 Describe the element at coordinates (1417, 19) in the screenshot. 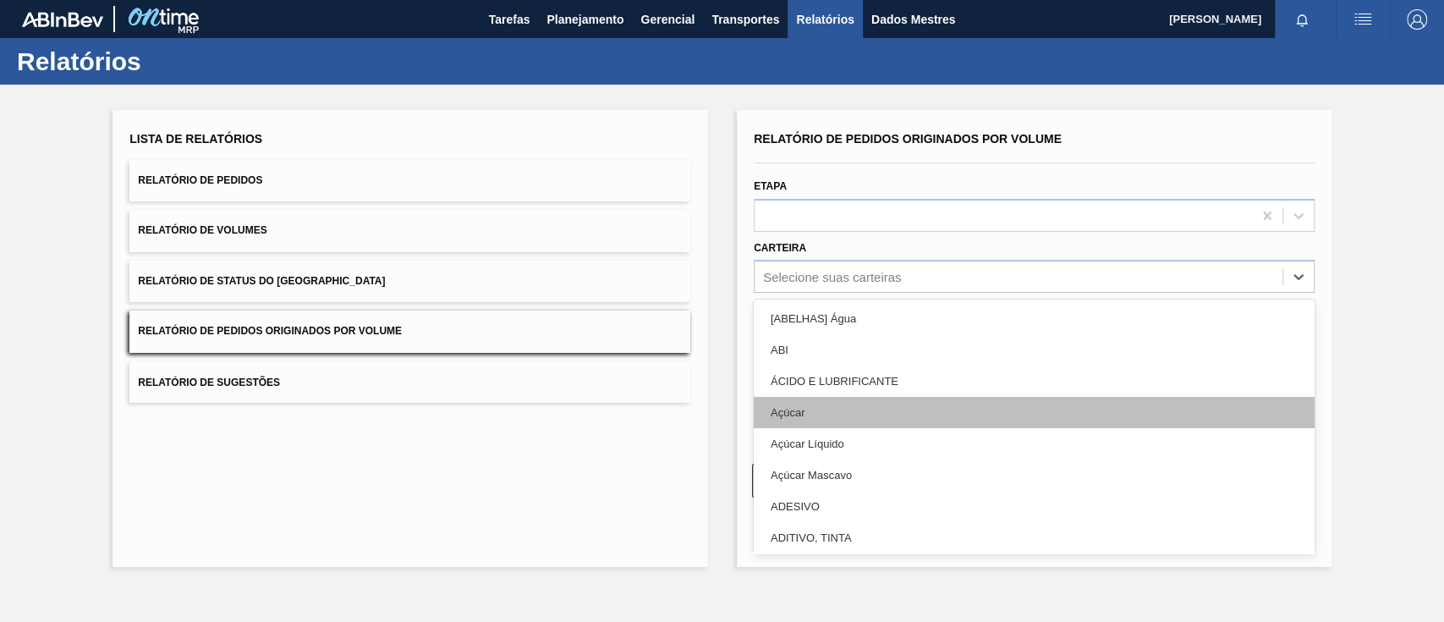

I see `img: Sair` at that location.